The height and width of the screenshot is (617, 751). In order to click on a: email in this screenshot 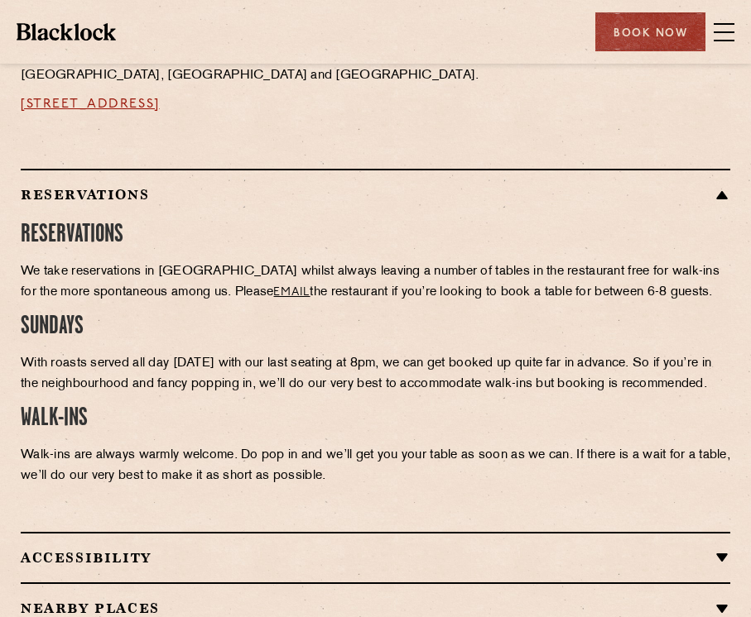, I will do `click(291, 292)`.